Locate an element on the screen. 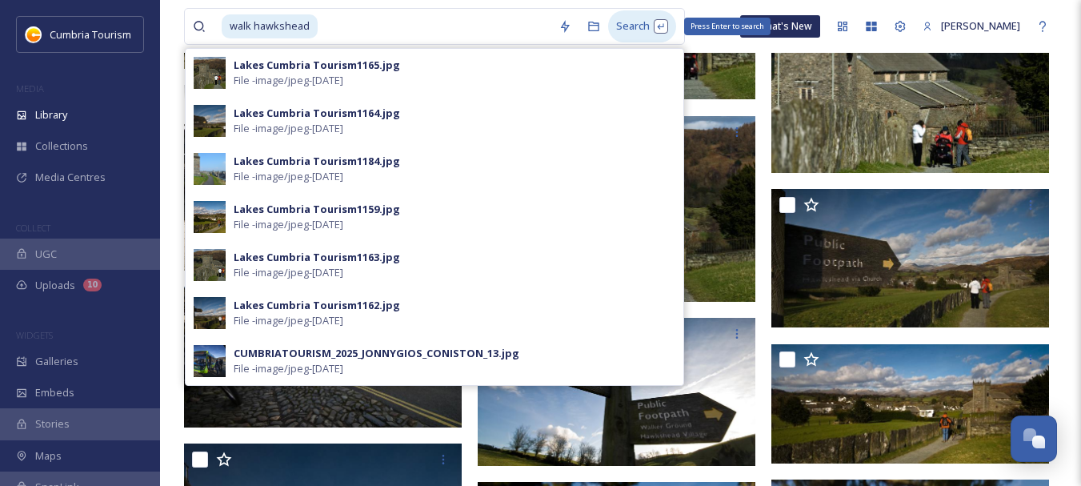 This screenshot has width=1081, height=486. div: Lakes Cumbria Tourism1164.jpg is located at coordinates (317, 113).